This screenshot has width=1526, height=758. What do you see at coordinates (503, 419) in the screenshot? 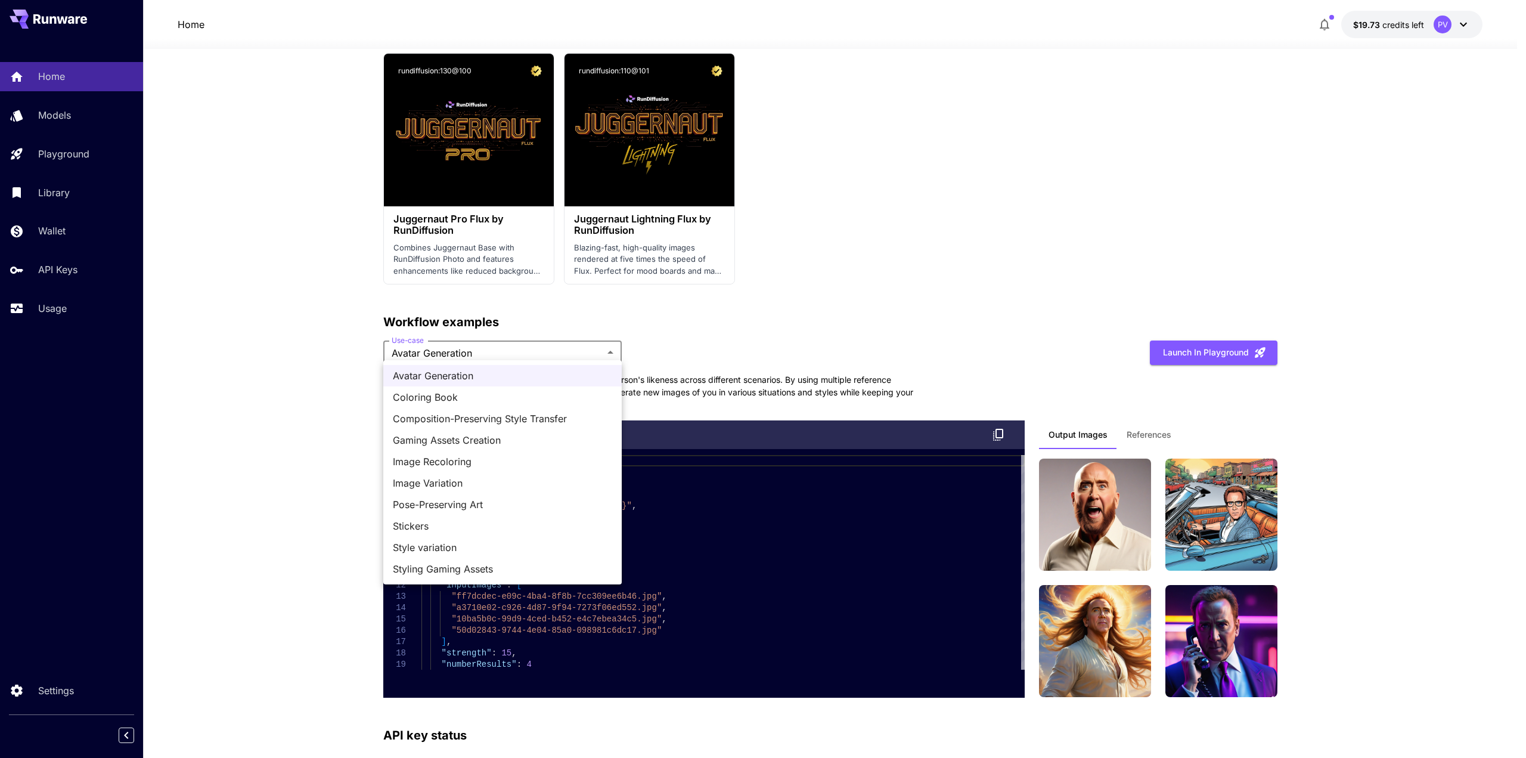
I see `span: Composition-Preserving Style Transfer` at bounding box center [503, 419].